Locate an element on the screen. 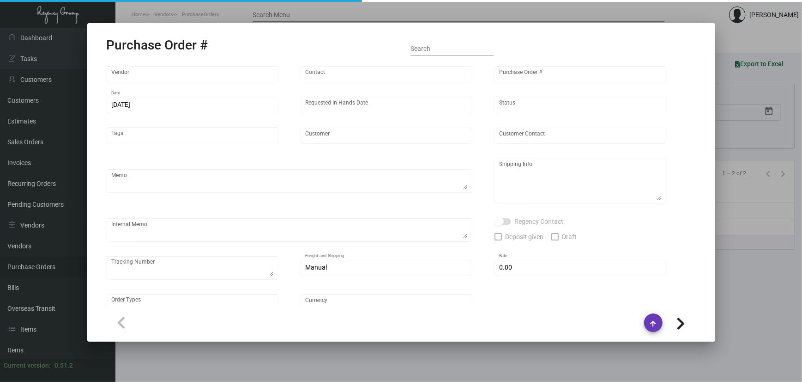  span: Draft is located at coordinates (570, 237).